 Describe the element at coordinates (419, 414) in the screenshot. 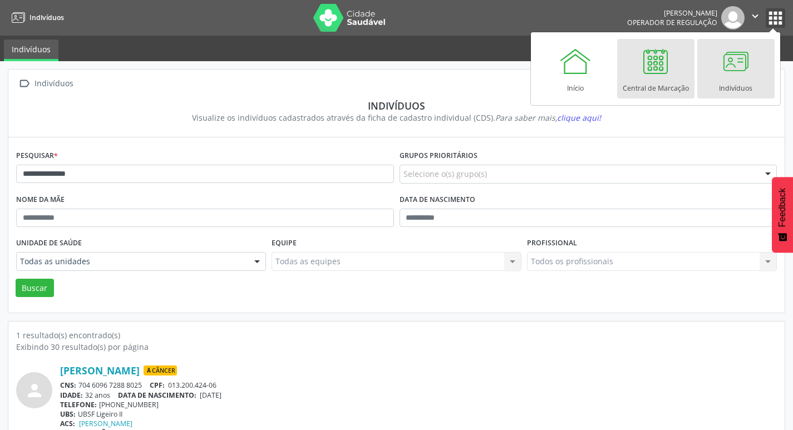

I see `div: UBSF Ligeiro II` at that location.